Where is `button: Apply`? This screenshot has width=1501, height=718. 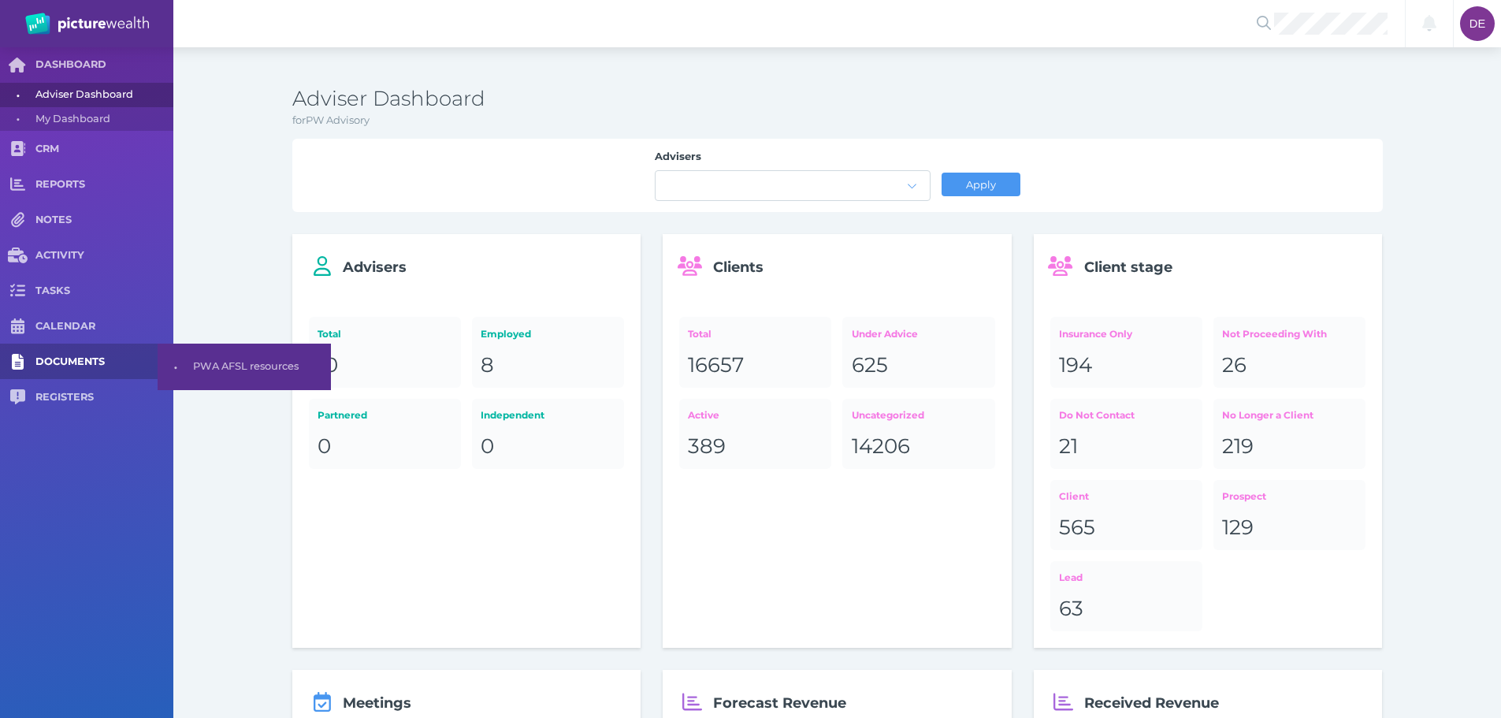 button: Apply is located at coordinates (981, 184).